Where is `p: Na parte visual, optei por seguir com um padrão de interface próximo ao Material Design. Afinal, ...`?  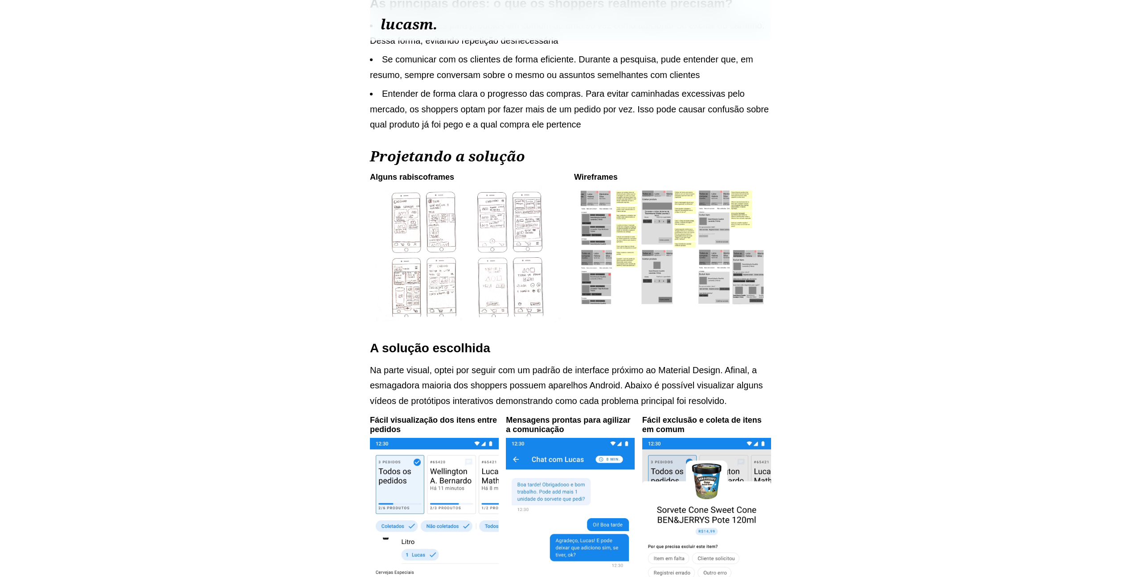
p: Na parte visual, optei por seguir com um padrão de interface próximo ao Material Design. Afinal, ... is located at coordinates (571, 385).